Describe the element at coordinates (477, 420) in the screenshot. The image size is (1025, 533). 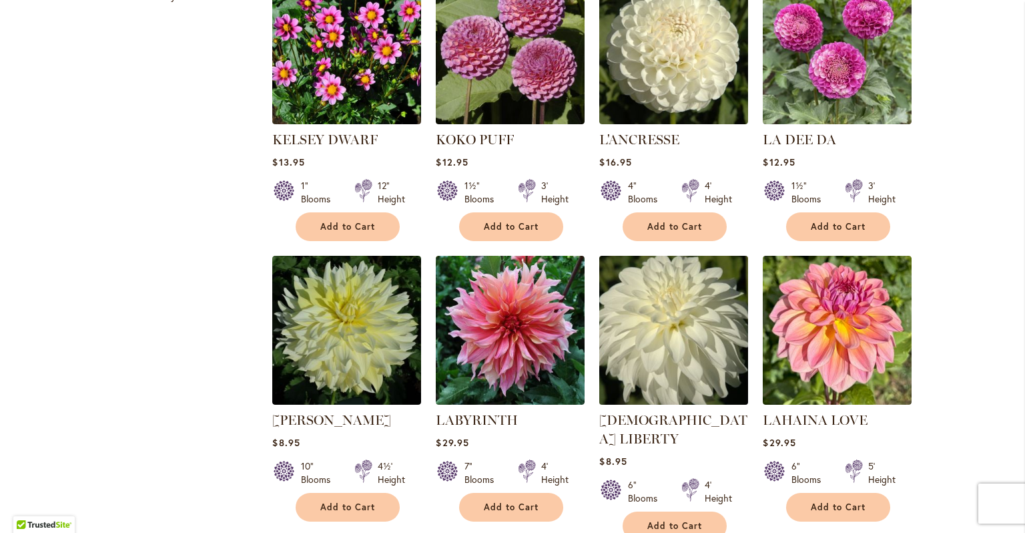
I see `a: LABYRINTH` at that location.